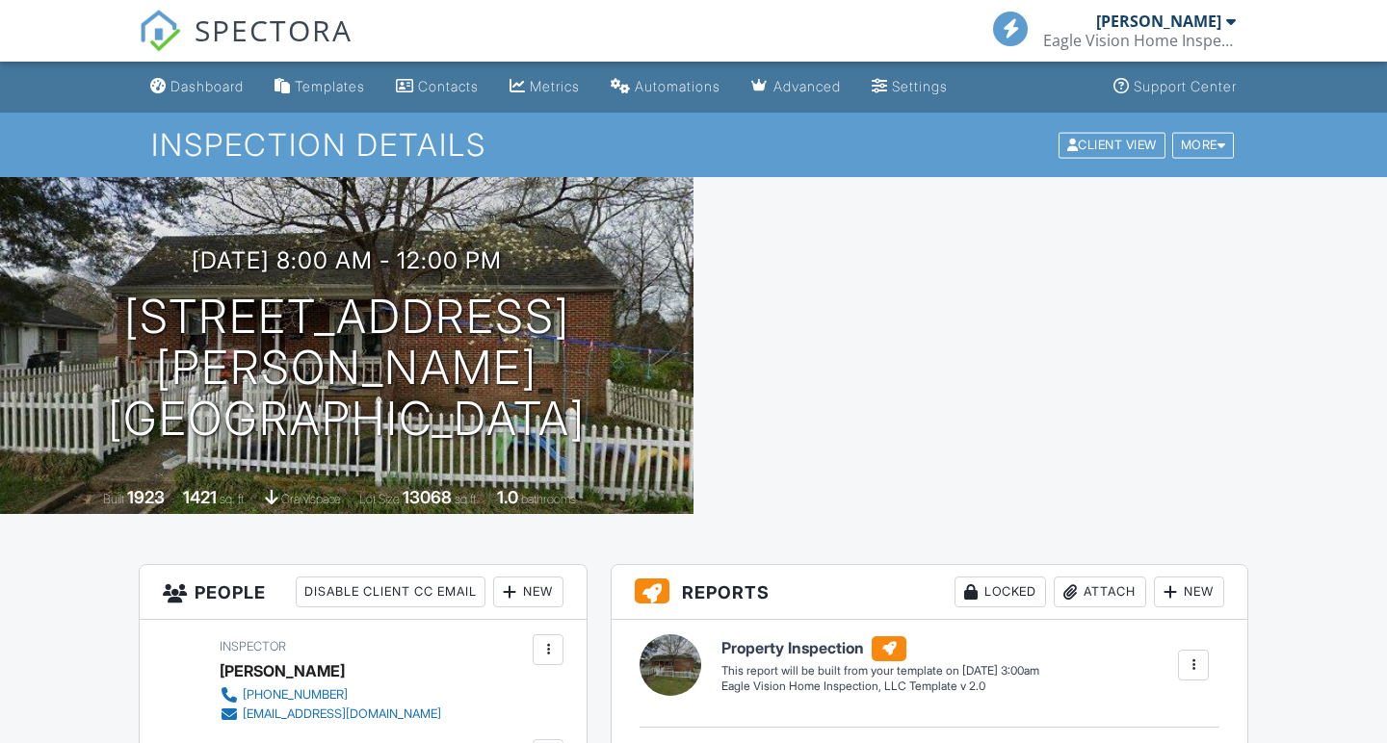  I want to click on span: bathrooms, so click(548, 499).